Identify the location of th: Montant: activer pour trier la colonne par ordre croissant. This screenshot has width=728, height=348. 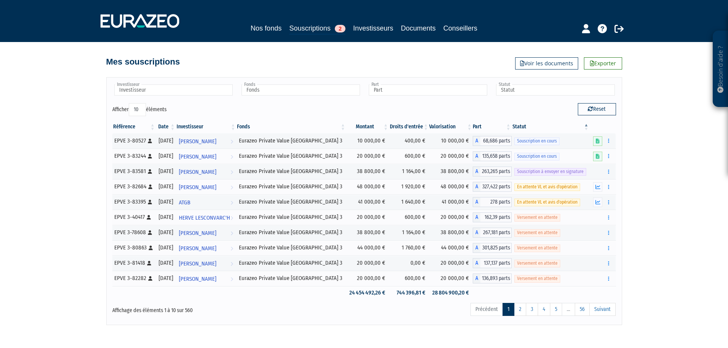
(368, 127).